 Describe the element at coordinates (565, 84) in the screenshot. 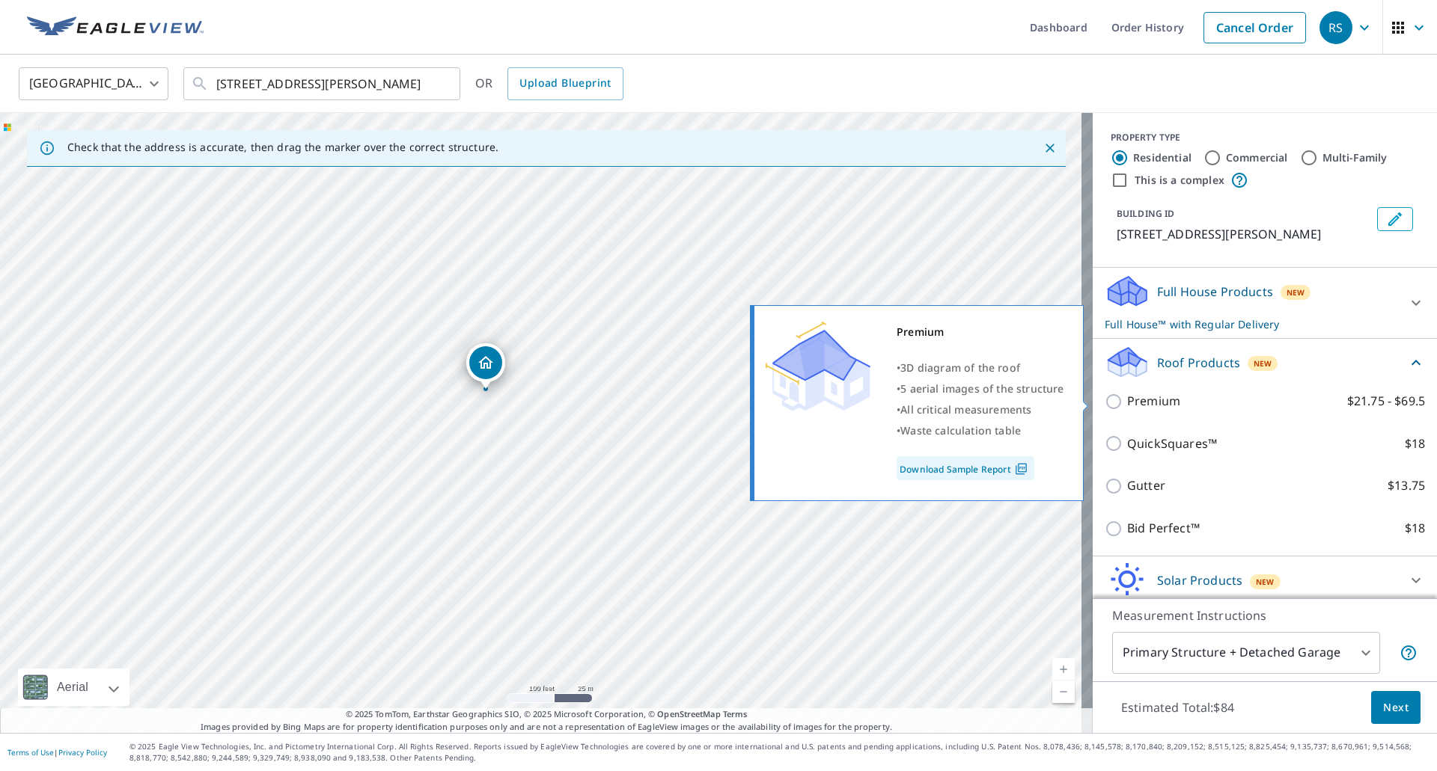

I see `a: Upload Blueprint` at that location.